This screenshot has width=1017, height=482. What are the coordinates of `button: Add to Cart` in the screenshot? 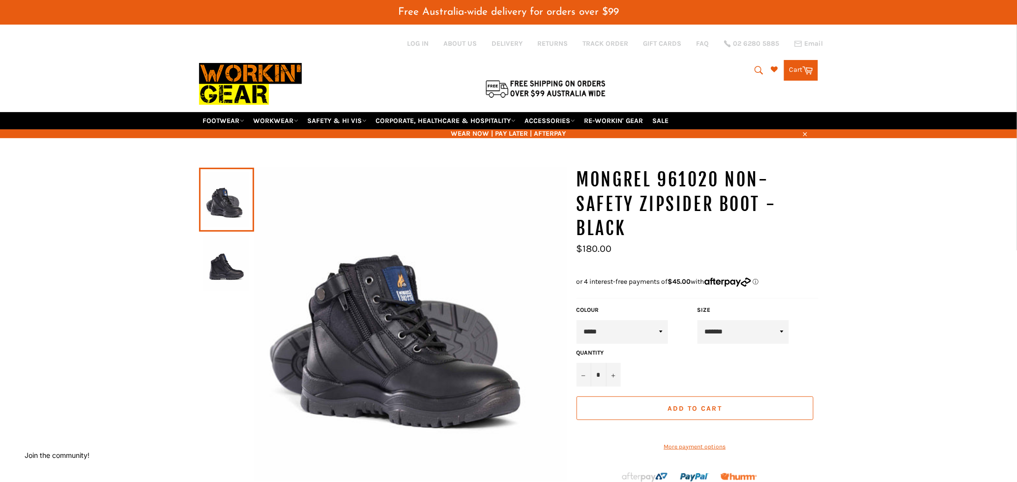 It's located at (695, 408).